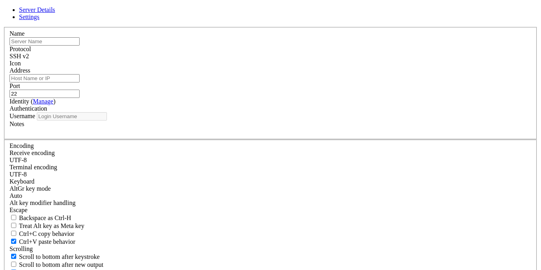 This screenshot has height=270, width=541. Describe the element at coordinates (22, 116) in the screenshot. I see `label: Username` at that location.